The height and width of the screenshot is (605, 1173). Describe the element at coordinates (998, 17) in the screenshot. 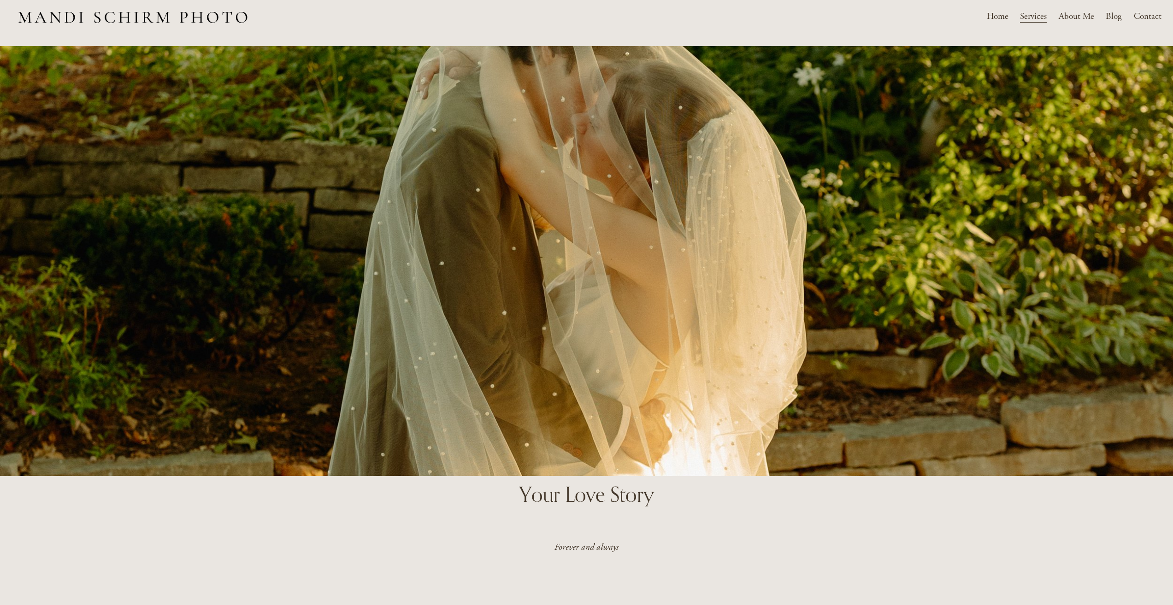

I see `a: Home` at that location.